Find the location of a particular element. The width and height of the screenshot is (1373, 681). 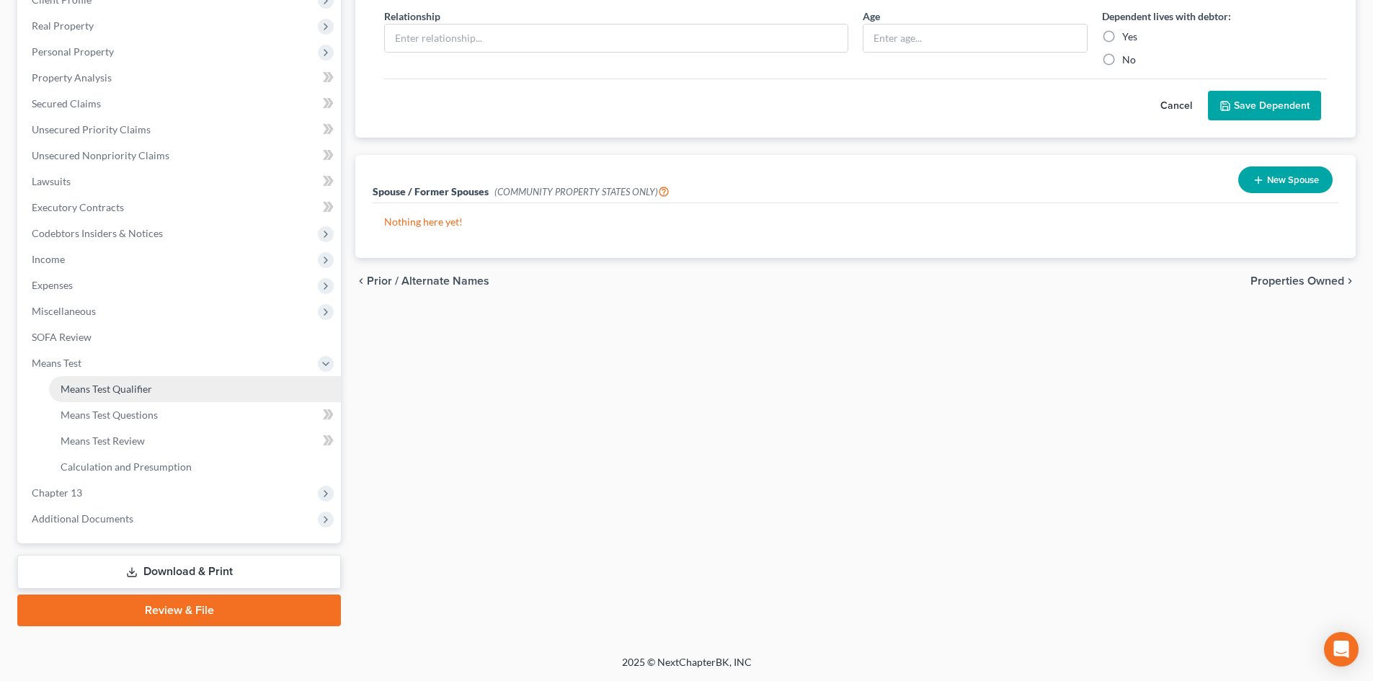

span: Prior / Alternate Names is located at coordinates (428, 281).